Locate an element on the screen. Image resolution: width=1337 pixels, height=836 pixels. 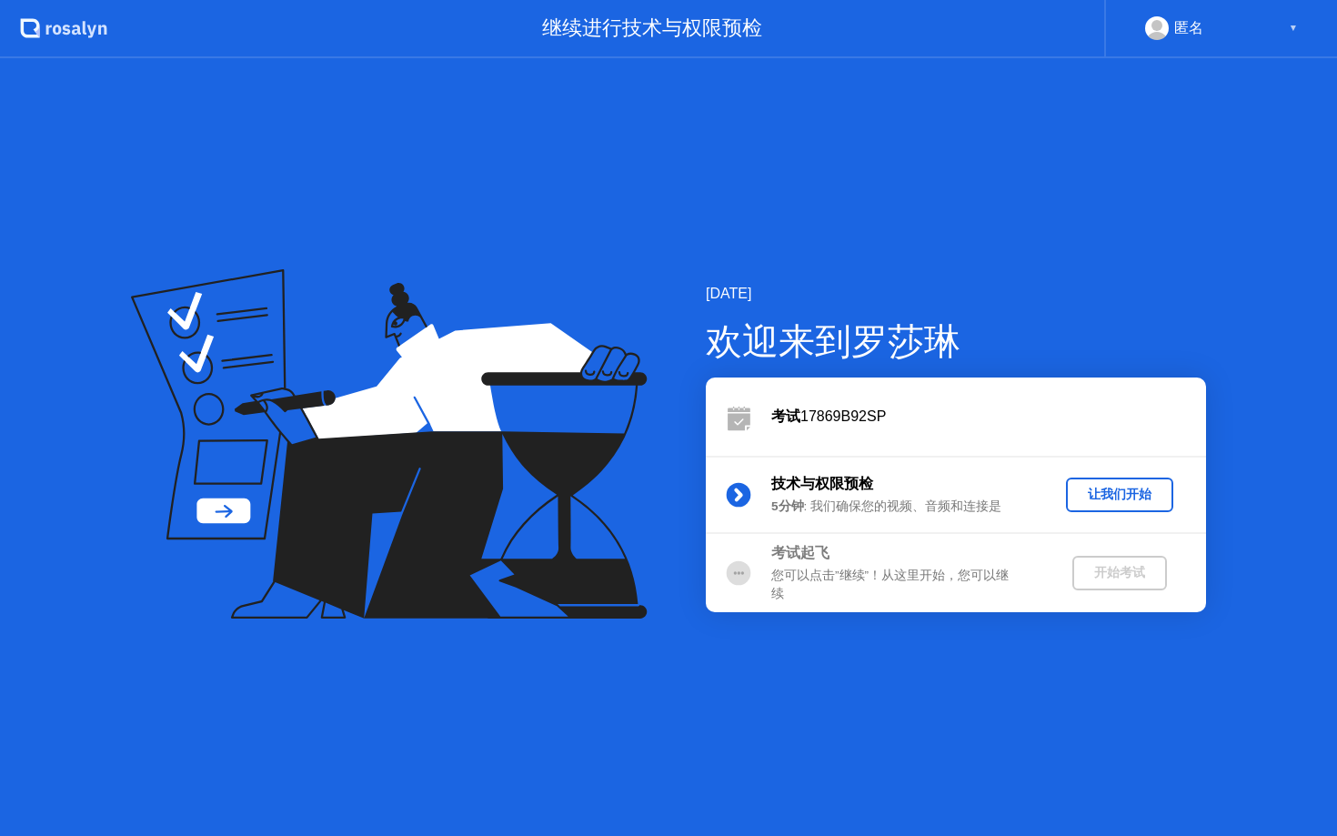
button: 开始考试 is located at coordinates (1120, 573).